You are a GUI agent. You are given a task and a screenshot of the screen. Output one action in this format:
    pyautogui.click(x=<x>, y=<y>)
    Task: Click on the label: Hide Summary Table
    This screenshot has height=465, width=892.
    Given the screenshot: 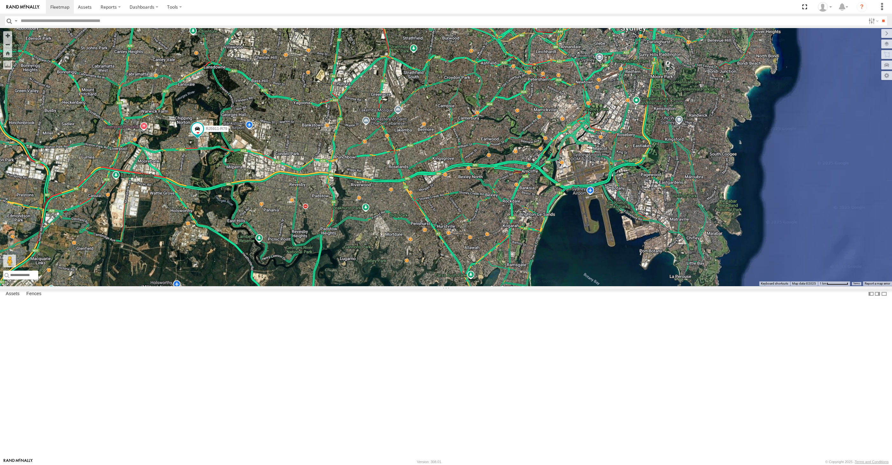 What is the action you would take?
    pyautogui.click(x=884, y=294)
    